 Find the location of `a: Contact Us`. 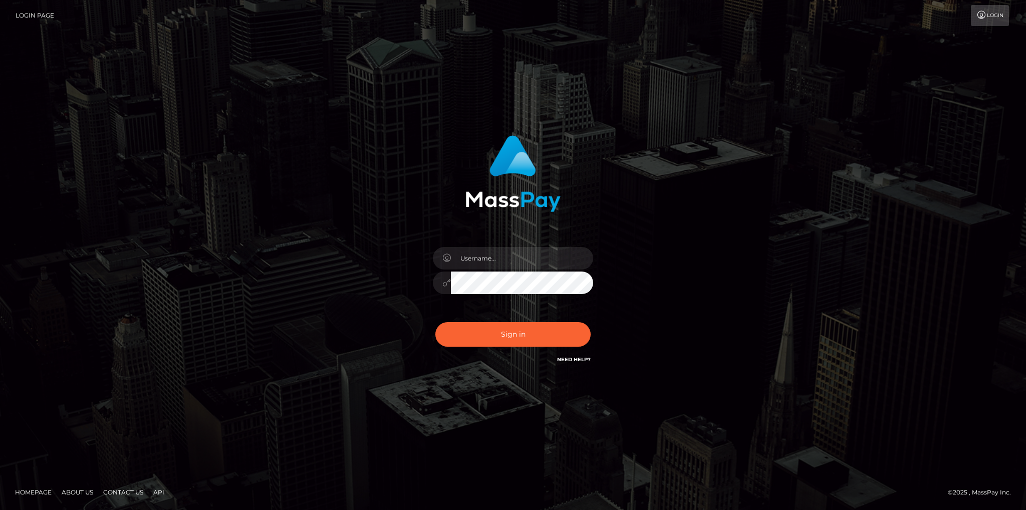

a: Contact Us is located at coordinates (123, 492).